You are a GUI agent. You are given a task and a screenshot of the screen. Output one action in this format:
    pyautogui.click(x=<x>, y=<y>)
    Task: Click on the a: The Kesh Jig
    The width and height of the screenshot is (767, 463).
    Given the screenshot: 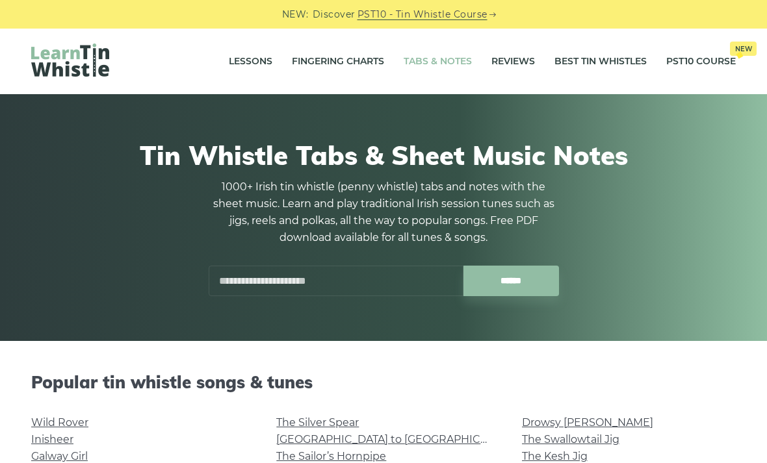 What is the action you would take?
    pyautogui.click(x=554, y=456)
    